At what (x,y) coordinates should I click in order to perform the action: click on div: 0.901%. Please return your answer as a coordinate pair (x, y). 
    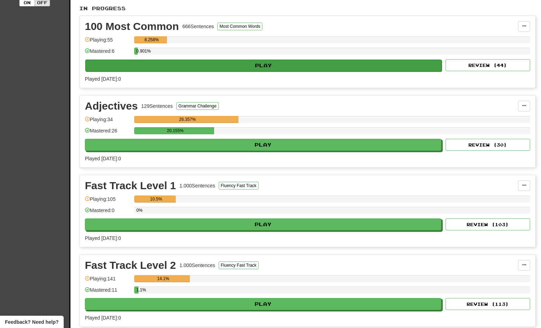
    Looking at the image, I should click on (137, 51).